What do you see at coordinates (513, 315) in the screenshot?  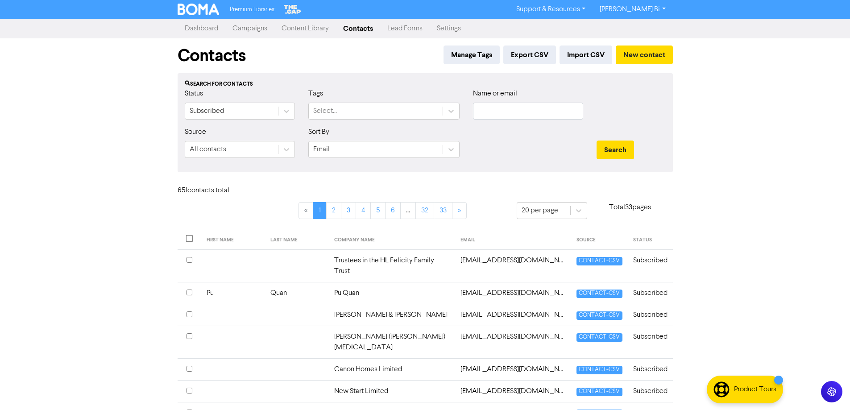 I see `td: 2517214550@qq.com` at bounding box center [513, 315].